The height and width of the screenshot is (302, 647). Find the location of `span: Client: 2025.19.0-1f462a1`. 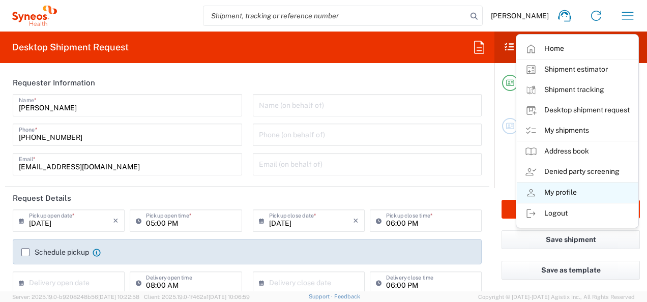

span: Client: 2025.19.0-1f462a1 is located at coordinates (197, 297).